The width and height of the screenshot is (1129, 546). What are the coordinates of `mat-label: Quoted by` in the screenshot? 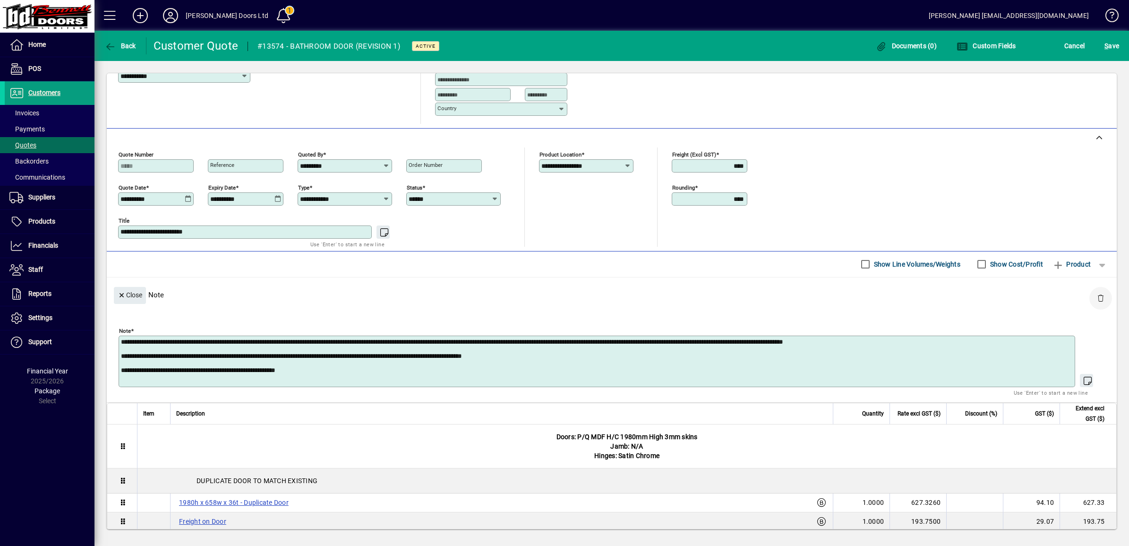 It's located at (310, 154).